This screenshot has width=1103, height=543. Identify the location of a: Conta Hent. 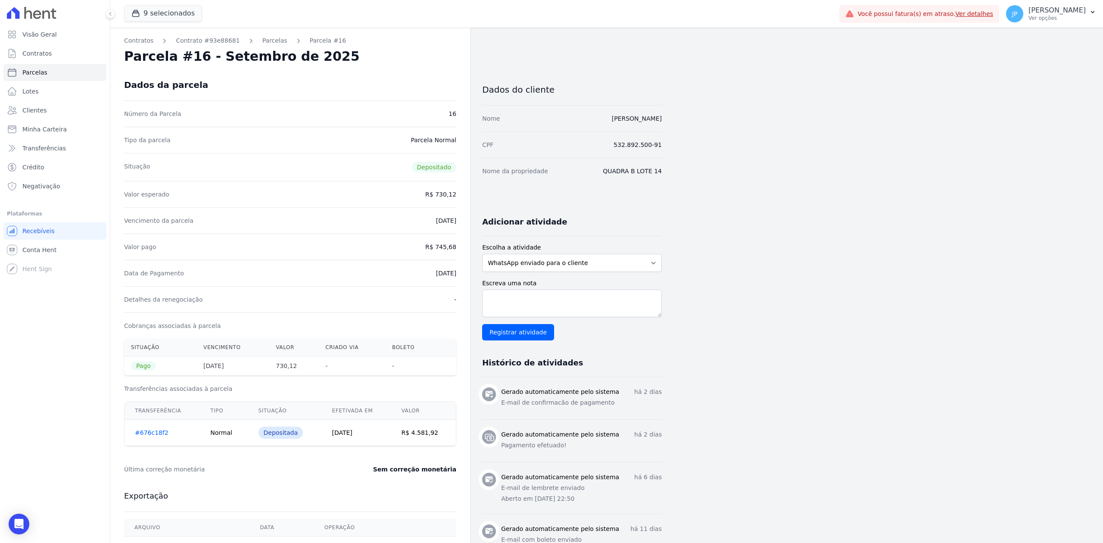
(55, 250).